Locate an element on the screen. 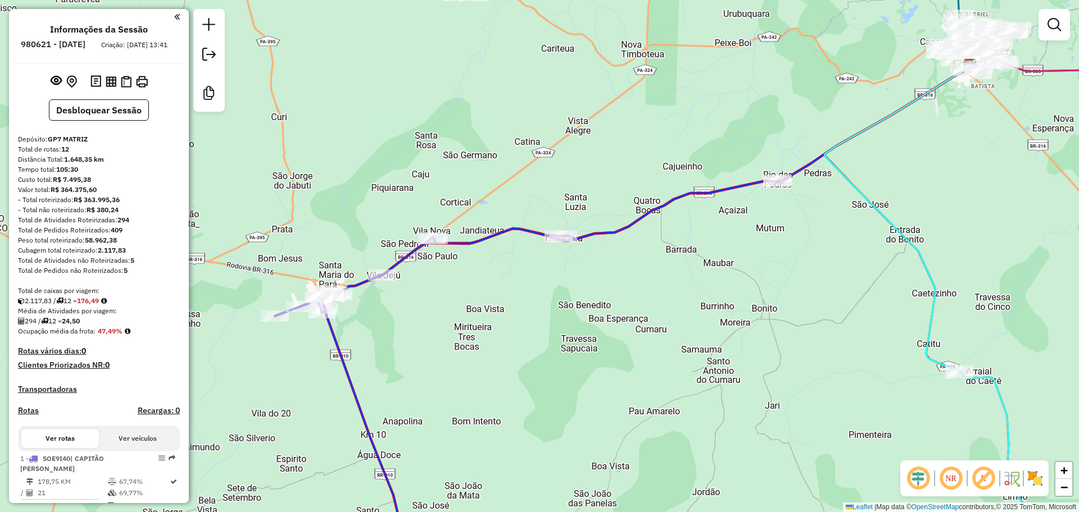 The height and width of the screenshot is (512, 1079). img: GP7 MATRIZ is located at coordinates (970, 66).